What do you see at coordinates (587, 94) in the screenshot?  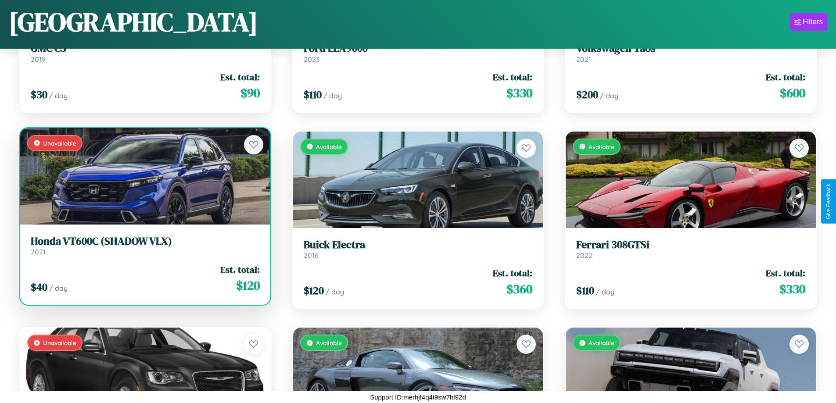 I see `span: $ 200` at bounding box center [587, 94].